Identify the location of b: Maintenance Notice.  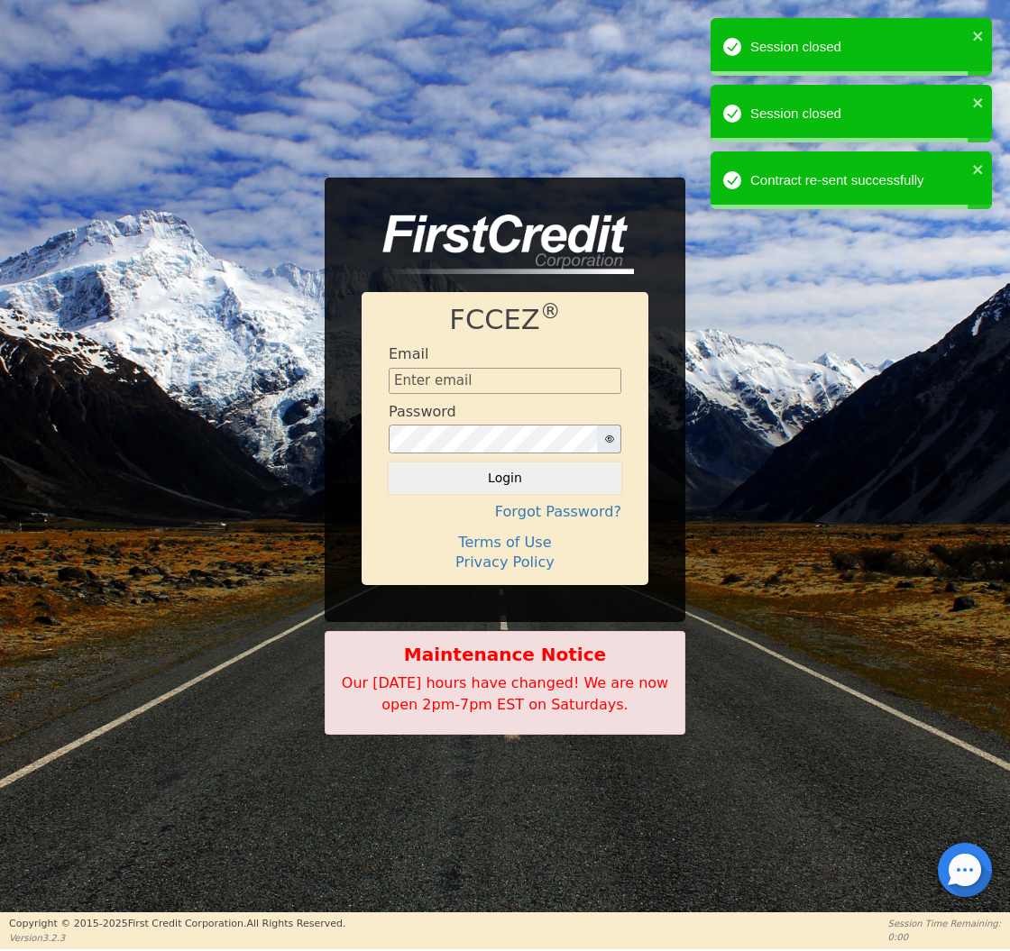
(505, 654).